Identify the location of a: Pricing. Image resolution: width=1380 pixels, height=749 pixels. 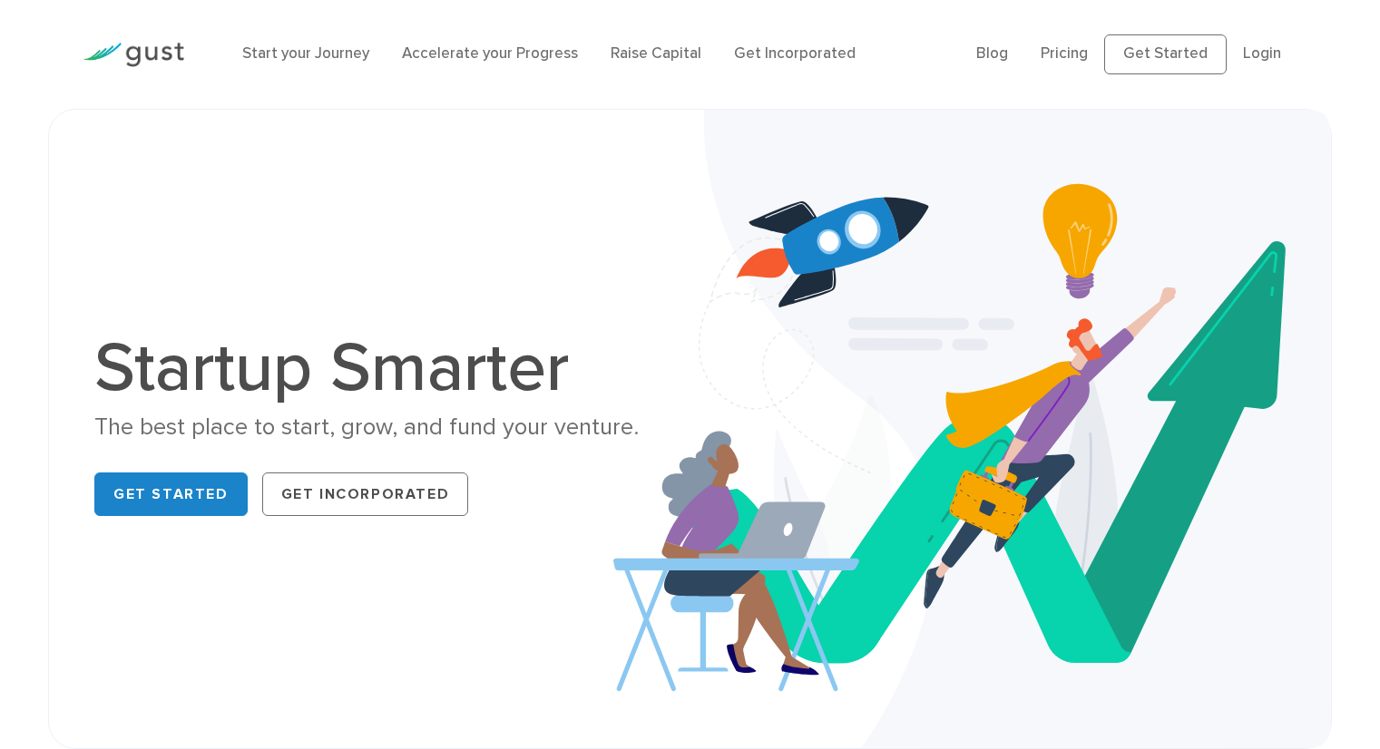
(1064, 54).